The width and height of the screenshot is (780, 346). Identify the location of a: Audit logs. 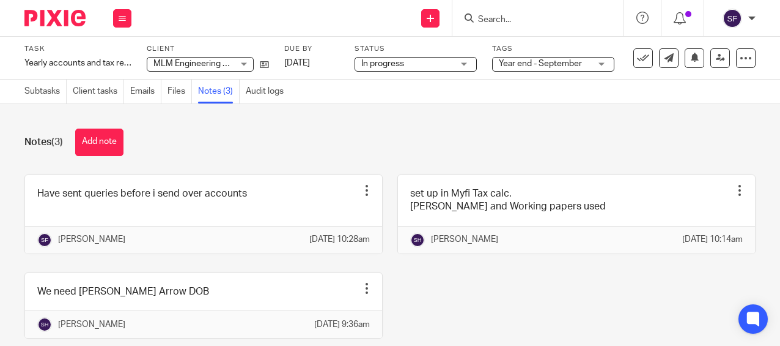
(268, 91).